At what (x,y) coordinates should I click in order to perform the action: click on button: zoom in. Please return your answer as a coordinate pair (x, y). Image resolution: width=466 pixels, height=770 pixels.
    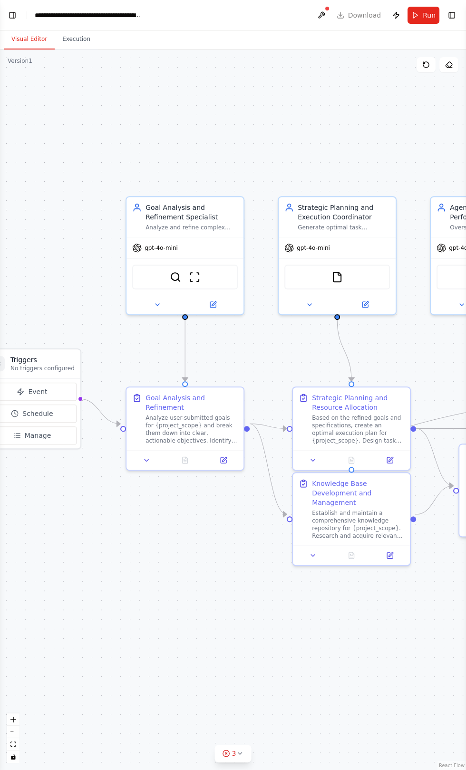
    Looking at the image, I should click on (13, 720).